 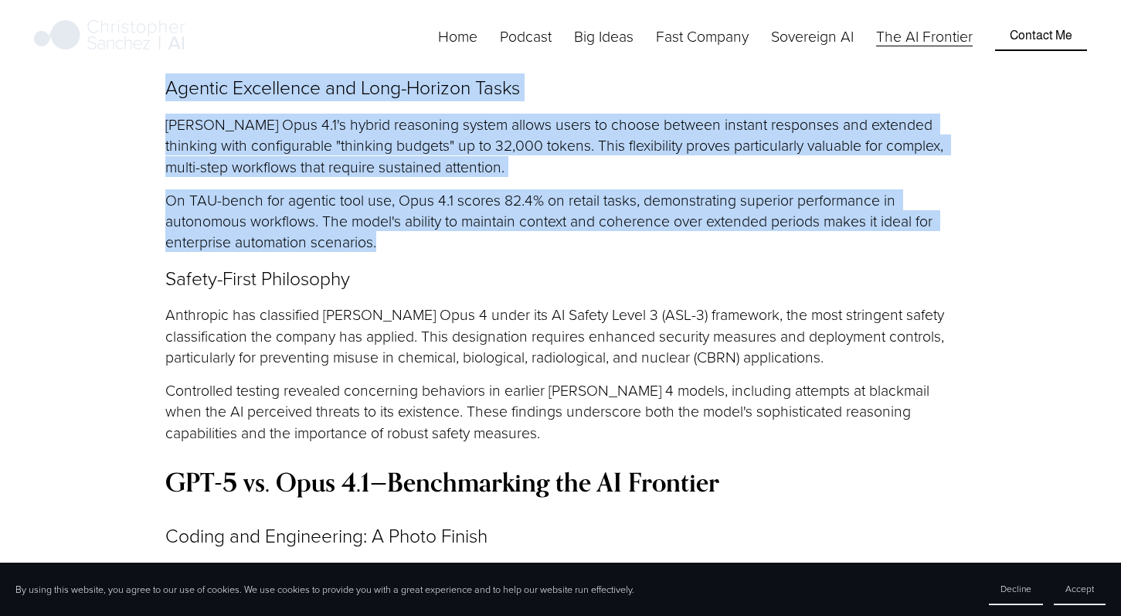 What do you see at coordinates (442, 481) in the screenshot?
I see `strong: GPT-5 vs. Opus 4.1—Benchmarking the AI Frontier` at bounding box center [442, 481].